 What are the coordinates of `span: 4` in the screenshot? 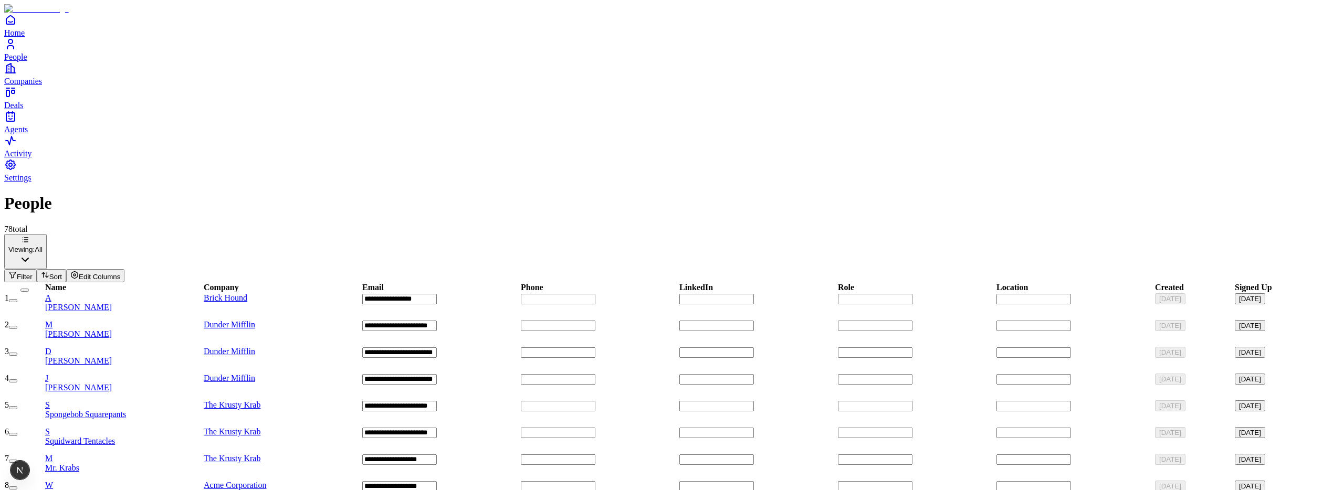 It's located at (7, 378).